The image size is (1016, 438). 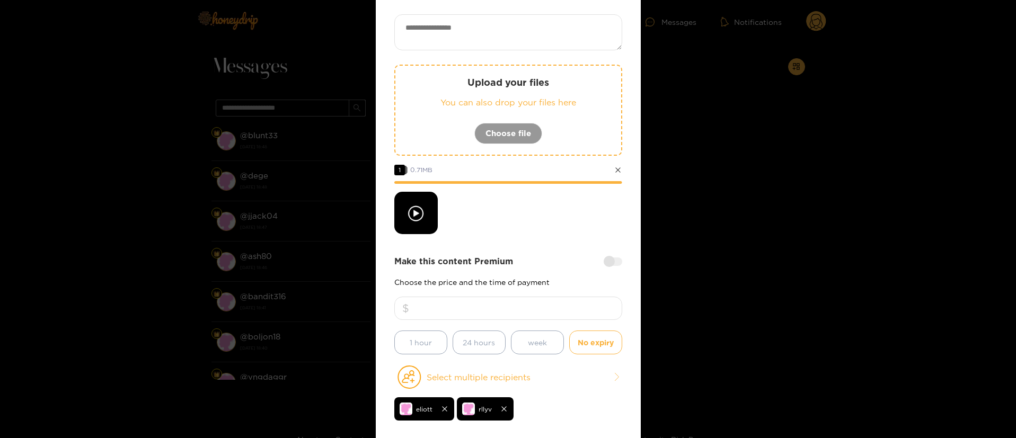 What do you see at coordinates (479, 342) in the screenshot?
I see `button: 24 hours` at bounding box center [479, 342].